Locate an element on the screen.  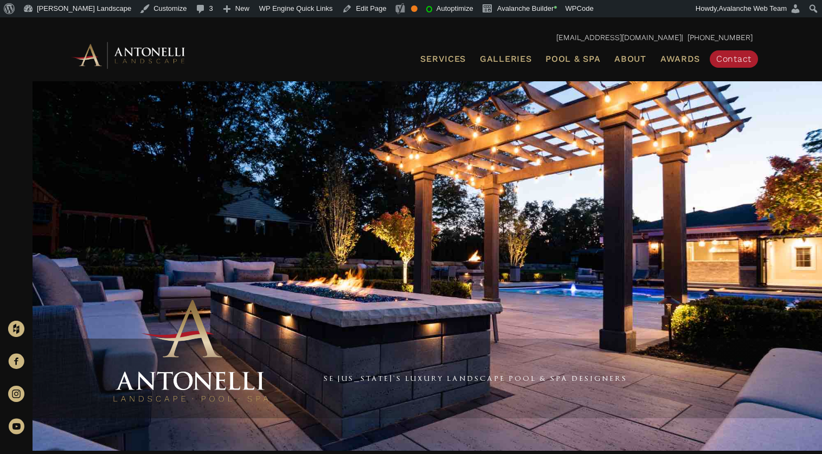
div: OK is located at coordinates (414, 9).